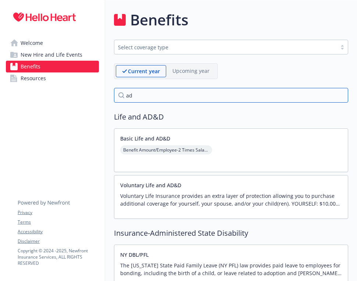  Describe the element at coordinates (145, 138) in the screenshot. I see `button: Basic Life and AD&D` at that location.